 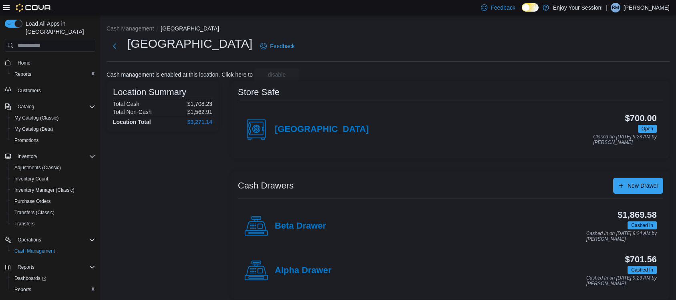 What do you see at coordinates (34, 212) in the screenshot?
I see `span: Transfers (Classic)` at bounding box center [34, 212].